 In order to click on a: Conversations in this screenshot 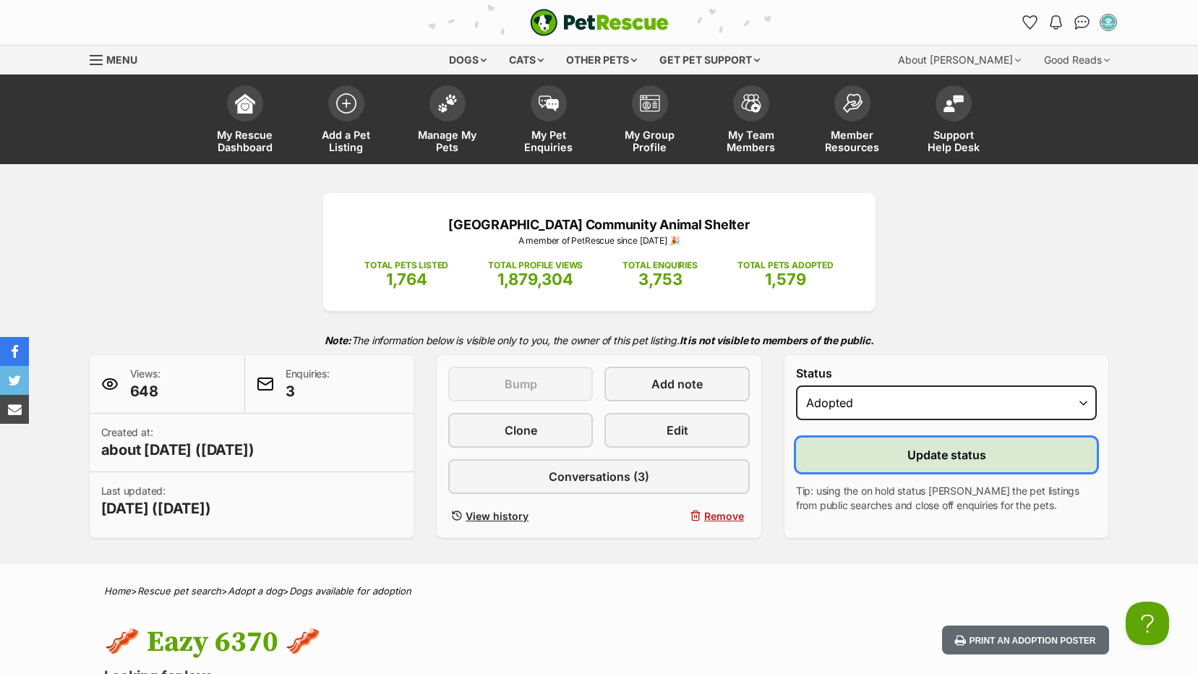, I will do `click(1083, 22)`.